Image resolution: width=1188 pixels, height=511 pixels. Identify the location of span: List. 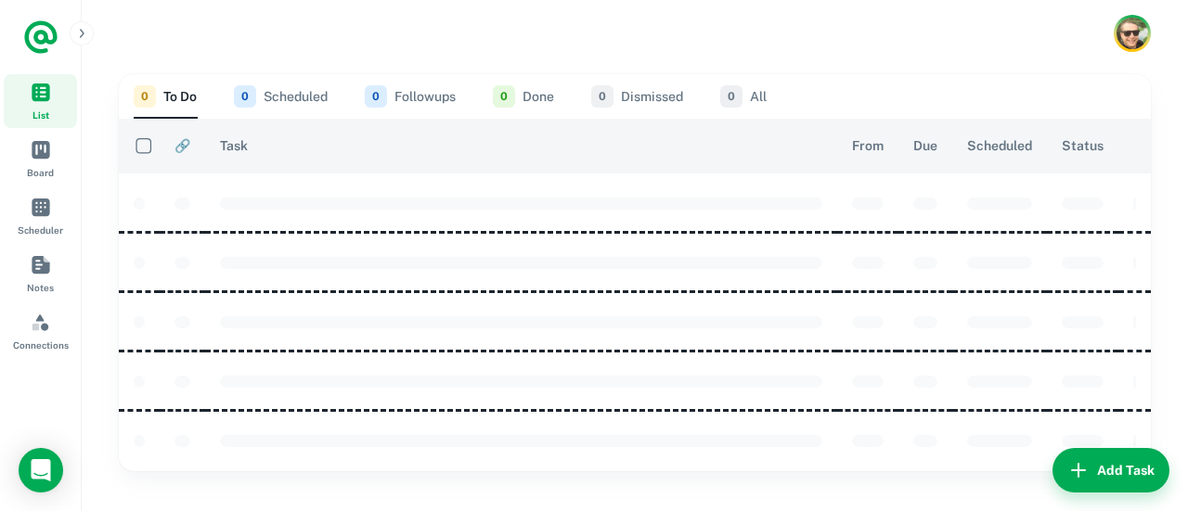
(41, 115).